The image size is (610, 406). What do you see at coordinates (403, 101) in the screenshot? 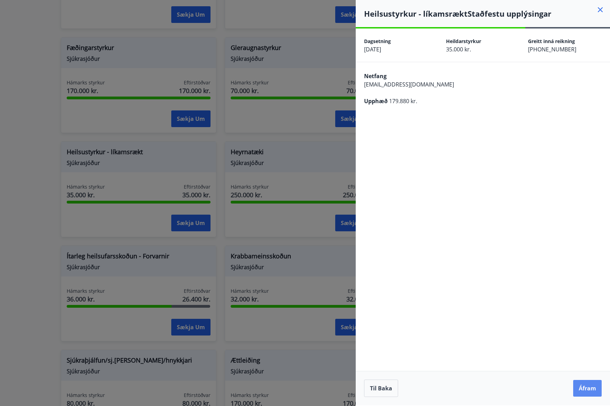
I see `span: 179.880 kr.` at bounding box center [403, 101].